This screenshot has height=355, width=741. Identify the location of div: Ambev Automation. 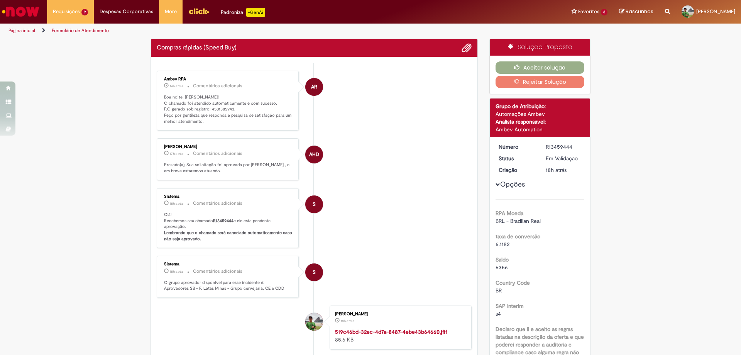
(540, 129).